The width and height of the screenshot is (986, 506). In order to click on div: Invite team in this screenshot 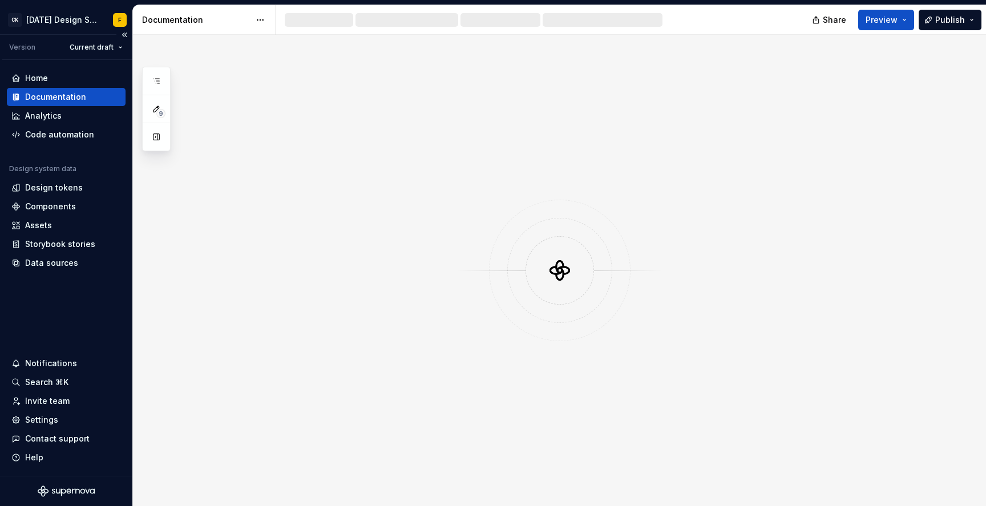, I will do `click(47, 401)`.